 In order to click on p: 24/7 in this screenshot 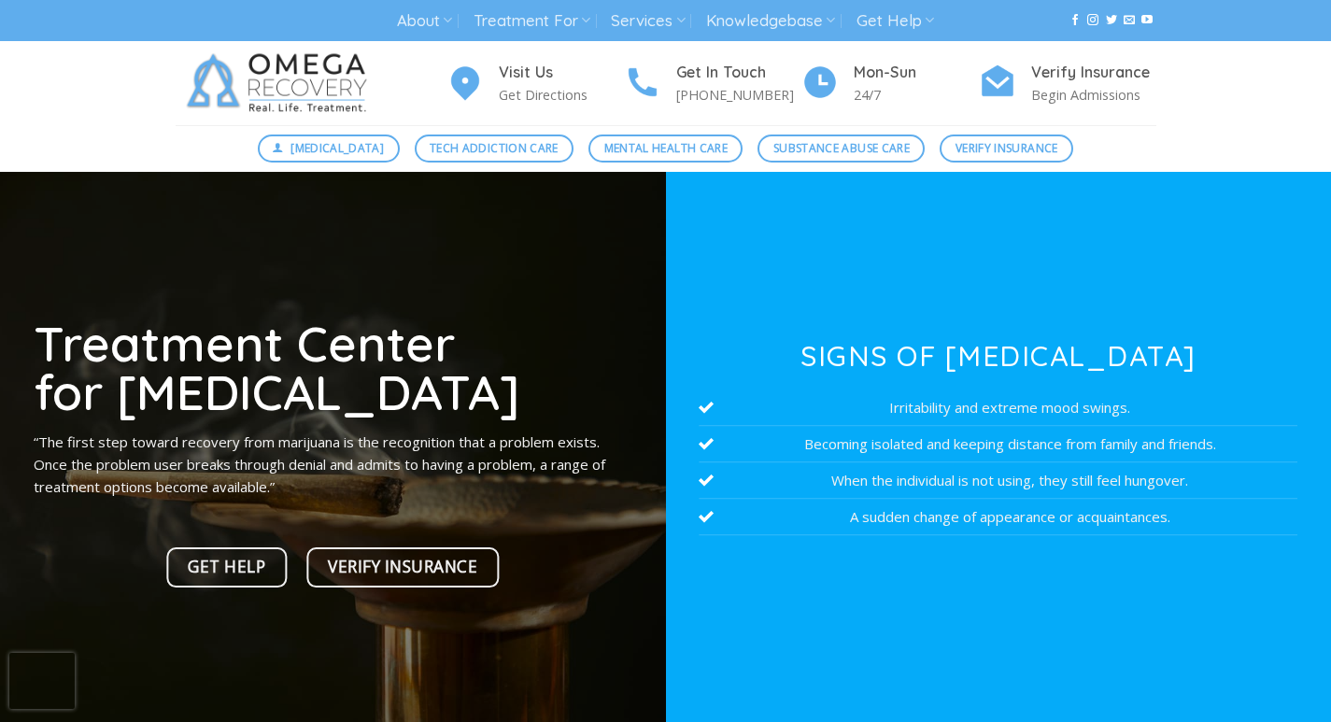, I will do `click(916, 94)`.